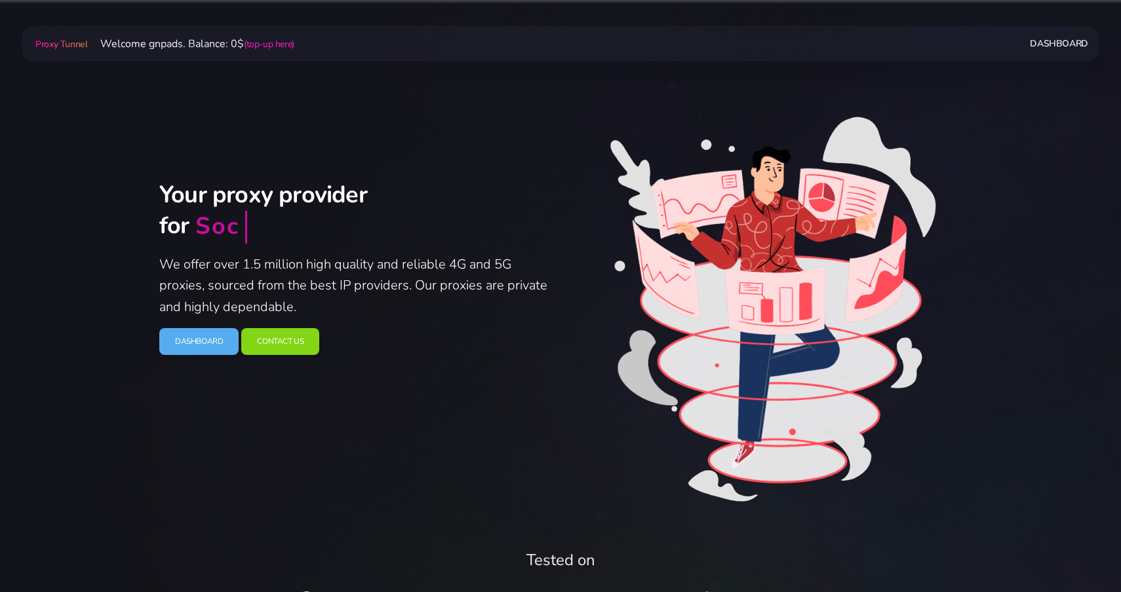 Image resolution: width=1121 pixels, height=592 pixels. I want to click on p: We offer over 1.5 million high quality and reliable 4G and 5G proxies, sourced from the best IP p..., so click(356, 286).